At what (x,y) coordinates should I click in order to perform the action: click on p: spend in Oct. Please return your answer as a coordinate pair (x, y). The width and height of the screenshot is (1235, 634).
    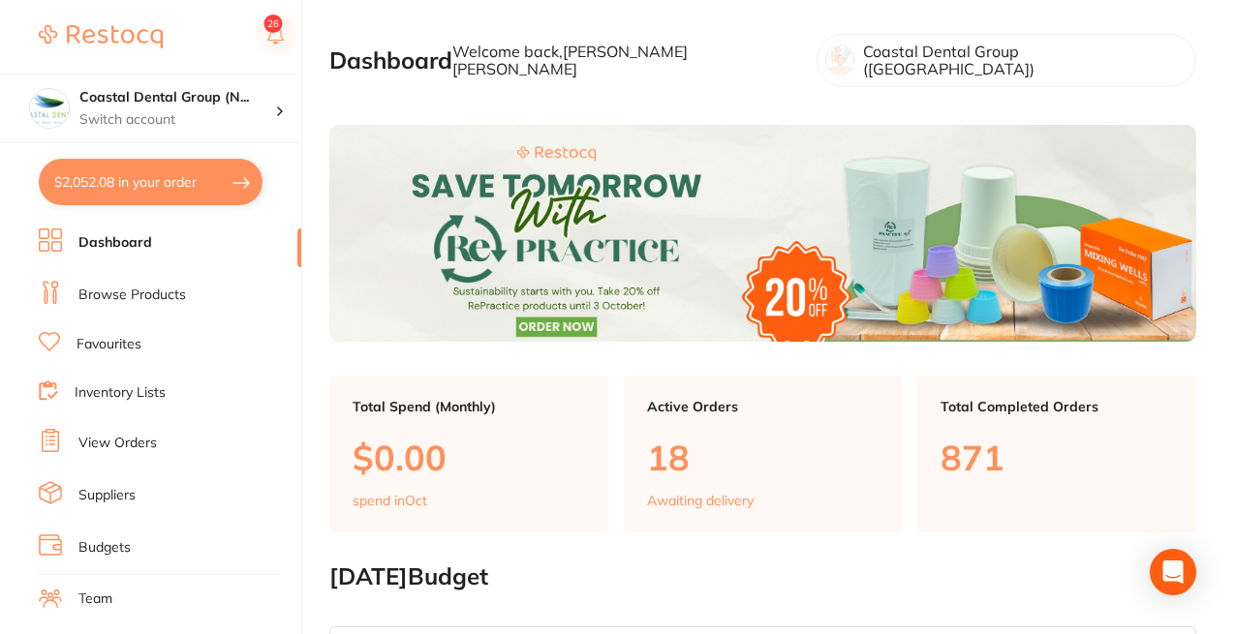
    Looking at the image, I should click on (389, 501).